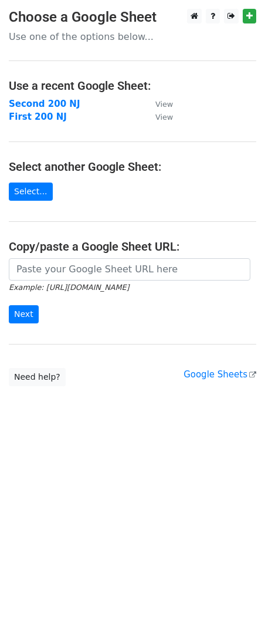 This screenshot has width=265, height=621. I want to click on h4: Use a recent Google Sheet:, so click(133, 86).